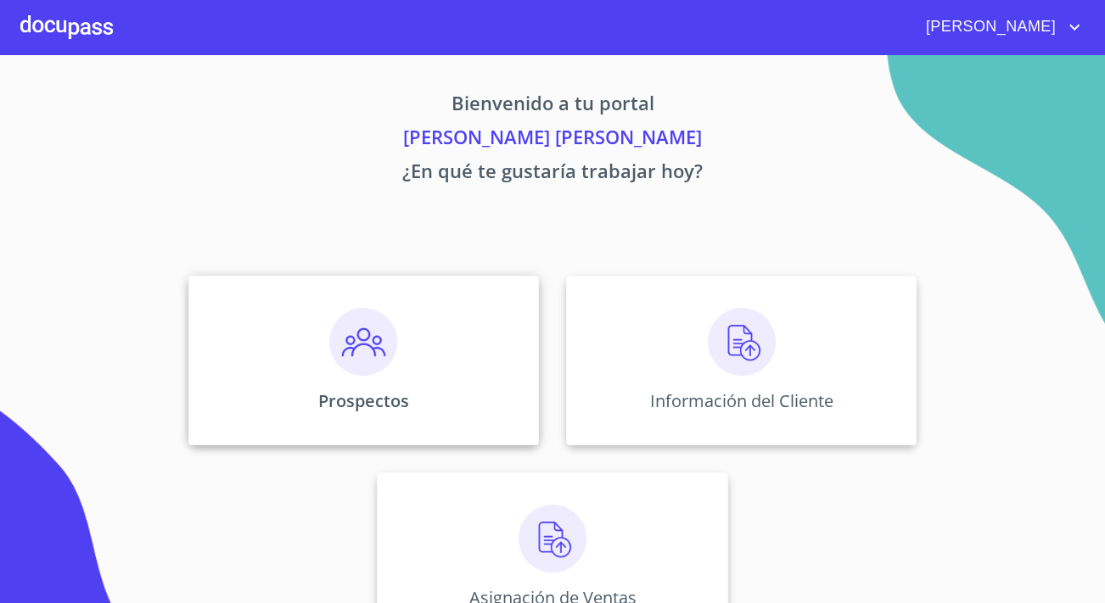  I want to click on p: Información del Cliente, so click(742, 401).